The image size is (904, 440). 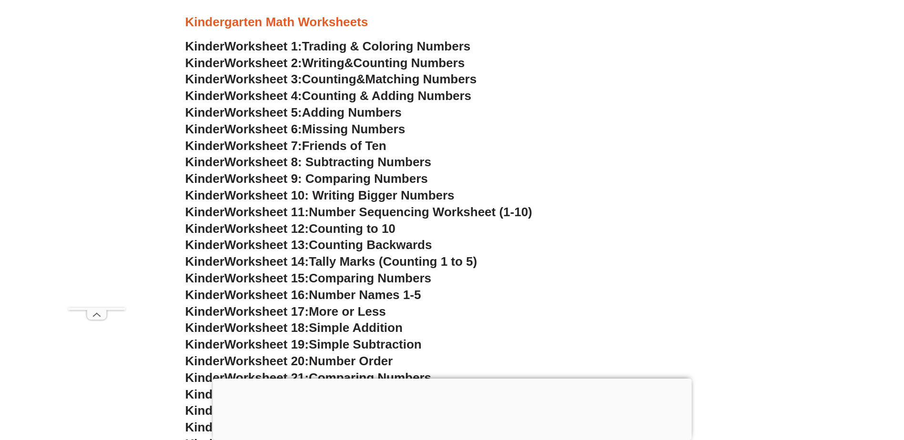 I want to click on span: Counting Backwards, so click(x=370, y=245).